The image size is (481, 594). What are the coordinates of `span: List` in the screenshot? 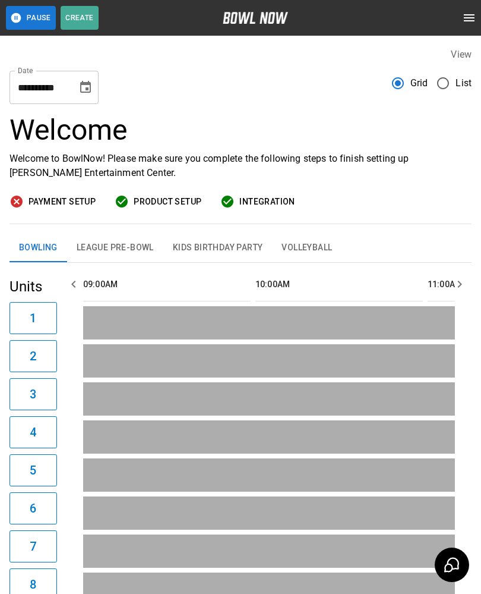 It's located at (463, 83).